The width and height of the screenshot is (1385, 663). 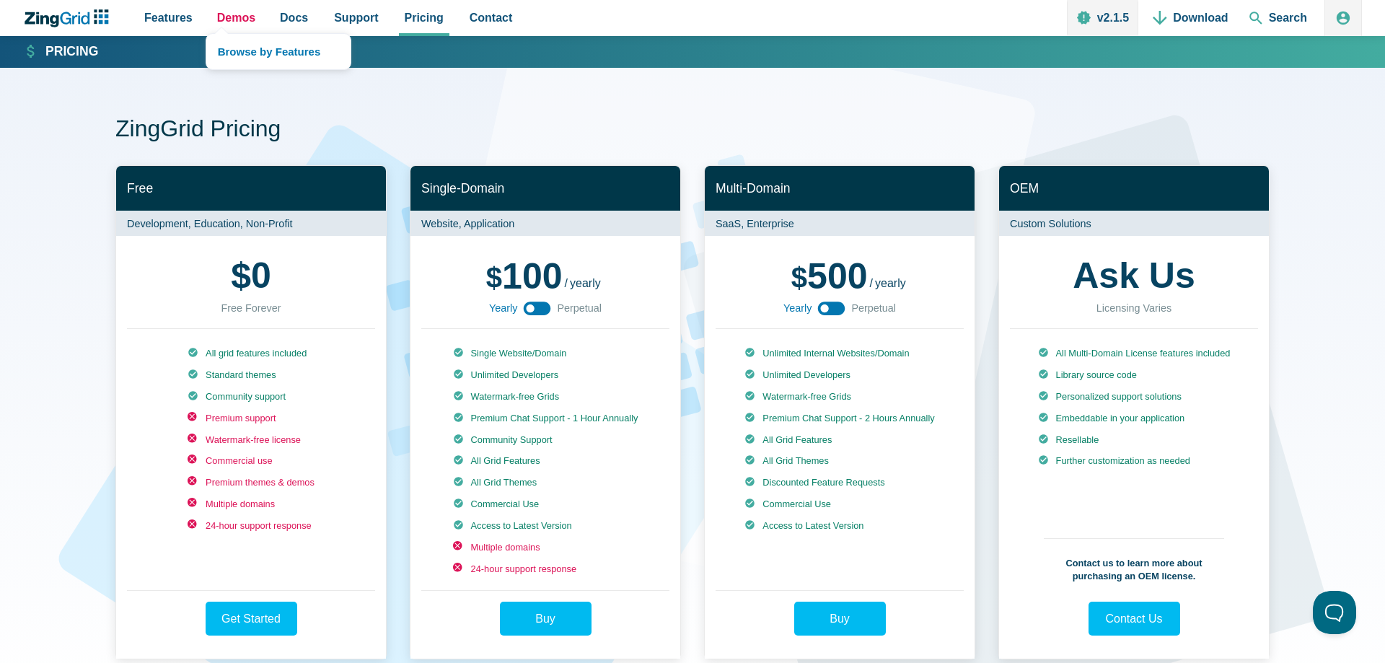 What do you see at coordinates (251, 483) in the screenshot?
I see `li: Premium themes & demos` at bounding box center [251, 483].